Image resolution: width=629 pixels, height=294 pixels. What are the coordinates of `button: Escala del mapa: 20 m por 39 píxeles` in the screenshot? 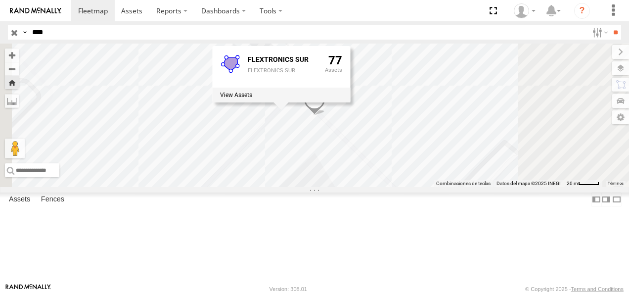 It's located at (583, 183).